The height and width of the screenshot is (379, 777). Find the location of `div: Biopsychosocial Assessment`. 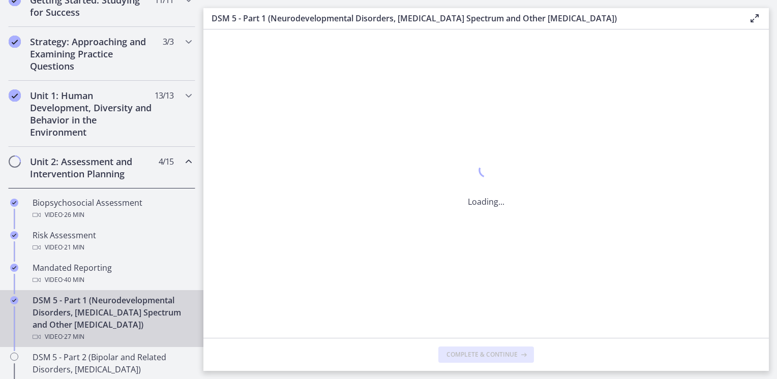

div: Biopsychosocial Assessment is located at coordinates (112, 209).